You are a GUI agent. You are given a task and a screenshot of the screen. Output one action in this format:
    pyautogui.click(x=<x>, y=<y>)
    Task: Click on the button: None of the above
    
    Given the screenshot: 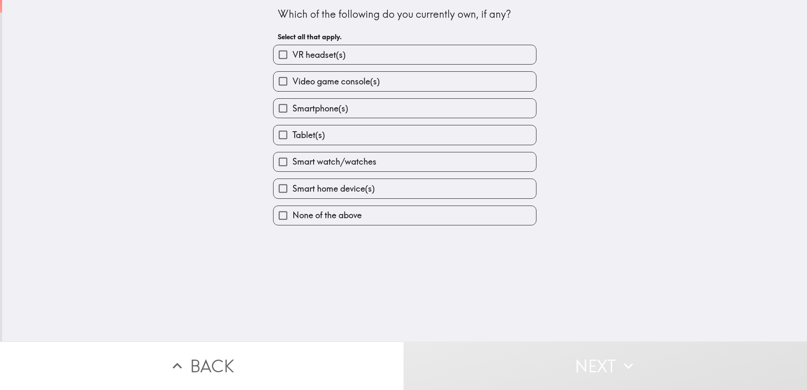 What is the action you would take?
    pyautogui.click(x=405, y=215)
    